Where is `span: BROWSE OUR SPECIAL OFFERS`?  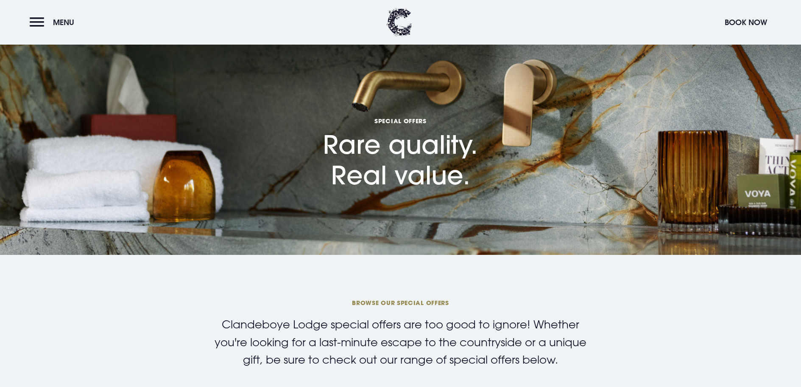 span: BROWSE OUR SPECIAL OFFERS is located at coordinates (401, 302).